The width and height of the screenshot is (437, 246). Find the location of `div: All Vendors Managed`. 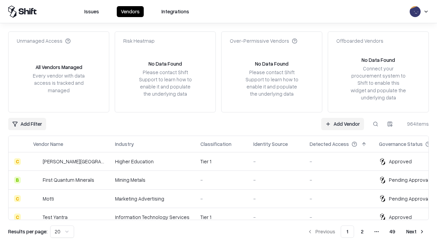

div: All Vendors Managed is located at coordinates (59, 67).